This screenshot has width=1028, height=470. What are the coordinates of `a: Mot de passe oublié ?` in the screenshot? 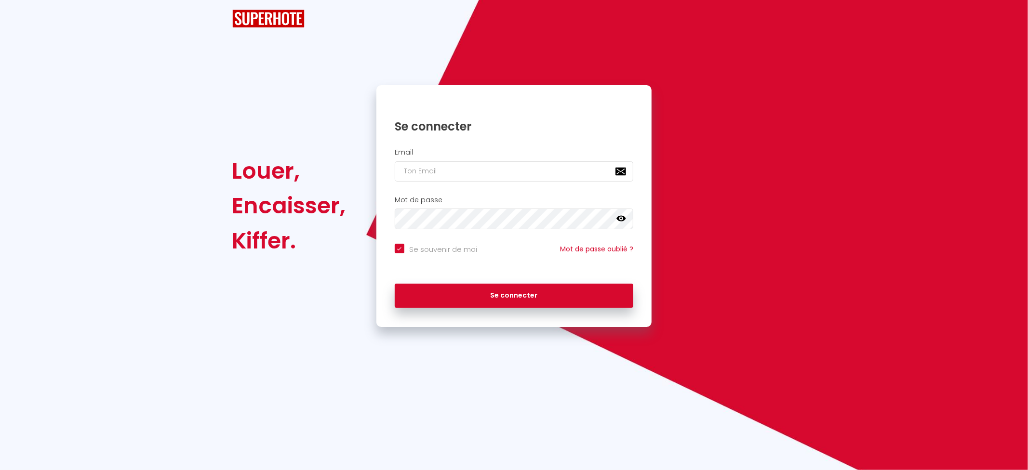 It's located at (597, 249).